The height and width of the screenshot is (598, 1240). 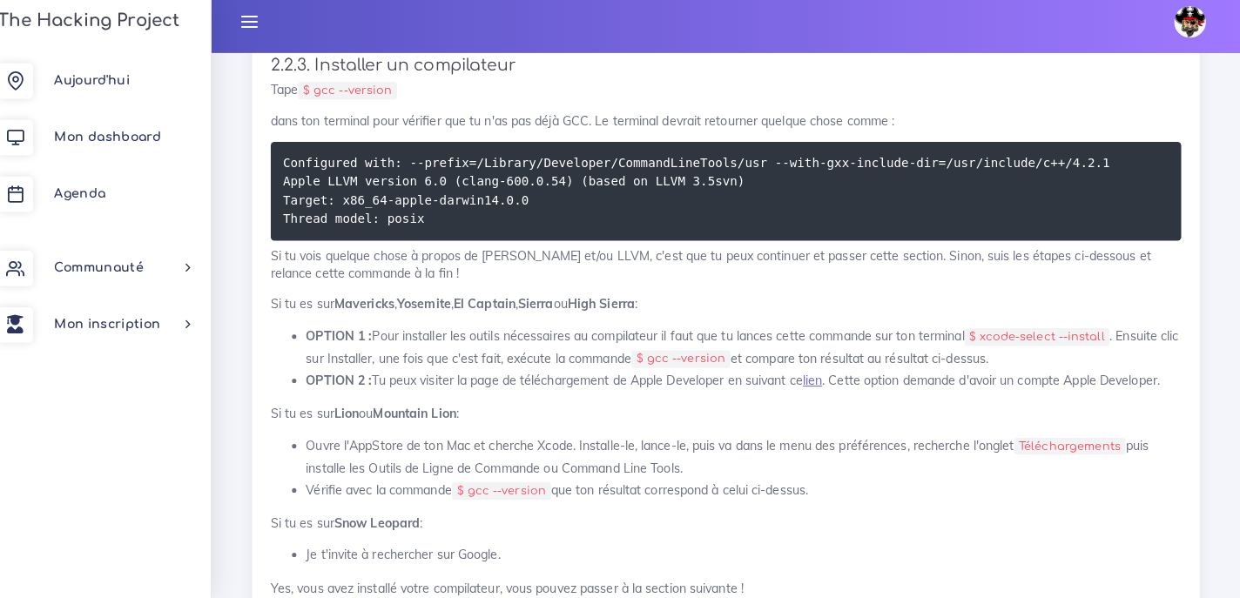 I want to click on img: avatar, so click(x=1190, y=30).